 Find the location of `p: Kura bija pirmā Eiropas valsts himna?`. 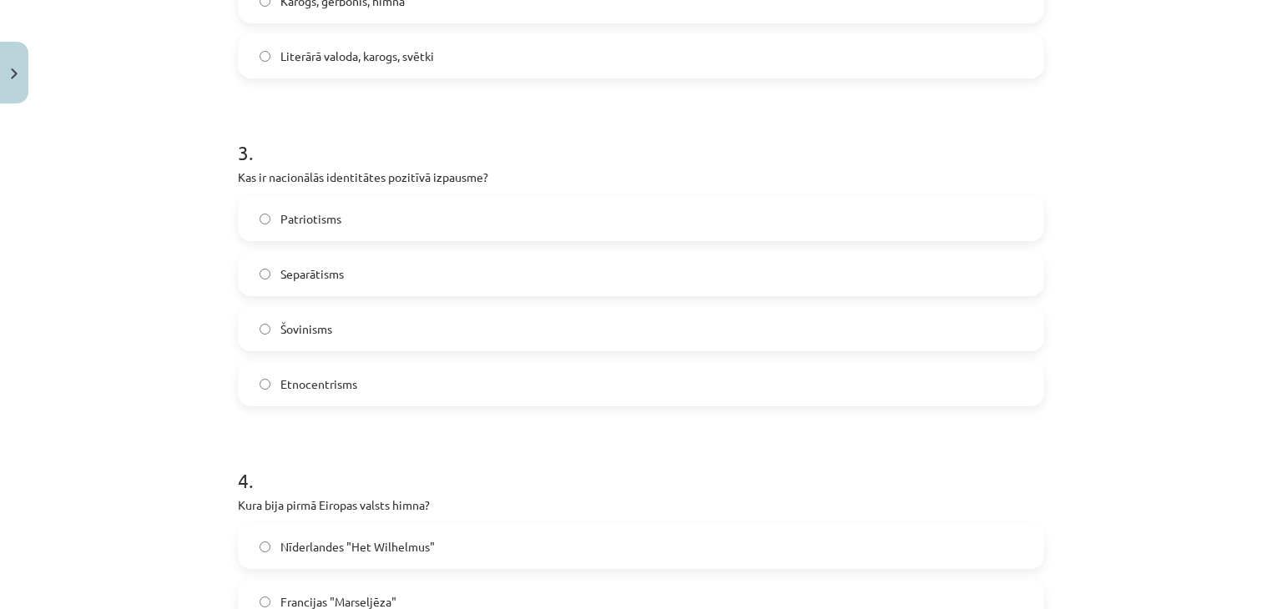

p: Kura bija pirmā Eiropas valsts himna? is located at coordinates (641, 505).